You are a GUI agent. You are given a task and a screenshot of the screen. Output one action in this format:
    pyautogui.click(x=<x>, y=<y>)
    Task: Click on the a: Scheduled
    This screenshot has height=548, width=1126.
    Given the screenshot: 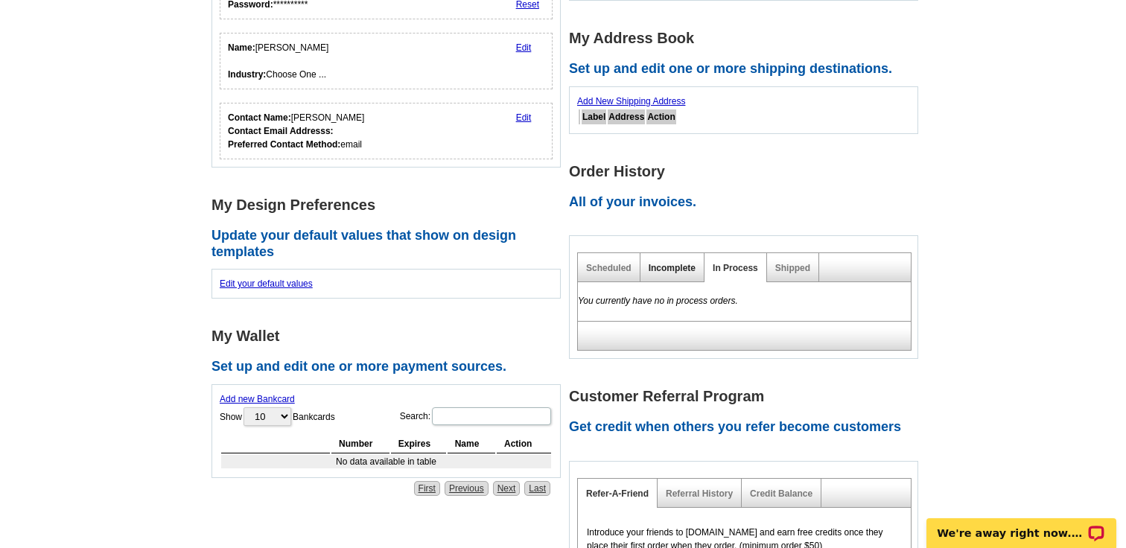 What is the action you would take?
    pyautogui.click(x=608, y=268)
    